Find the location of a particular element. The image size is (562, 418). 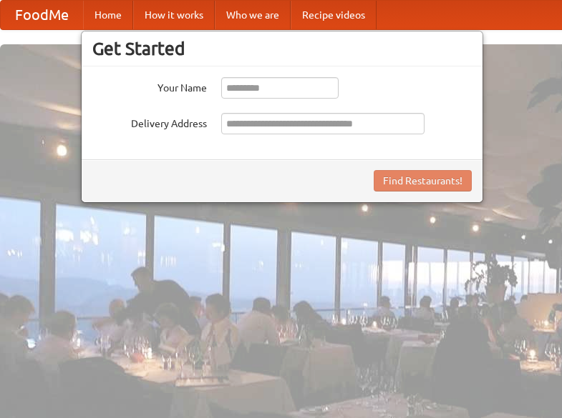

a: Who we are is located at coordinates (253, 15).